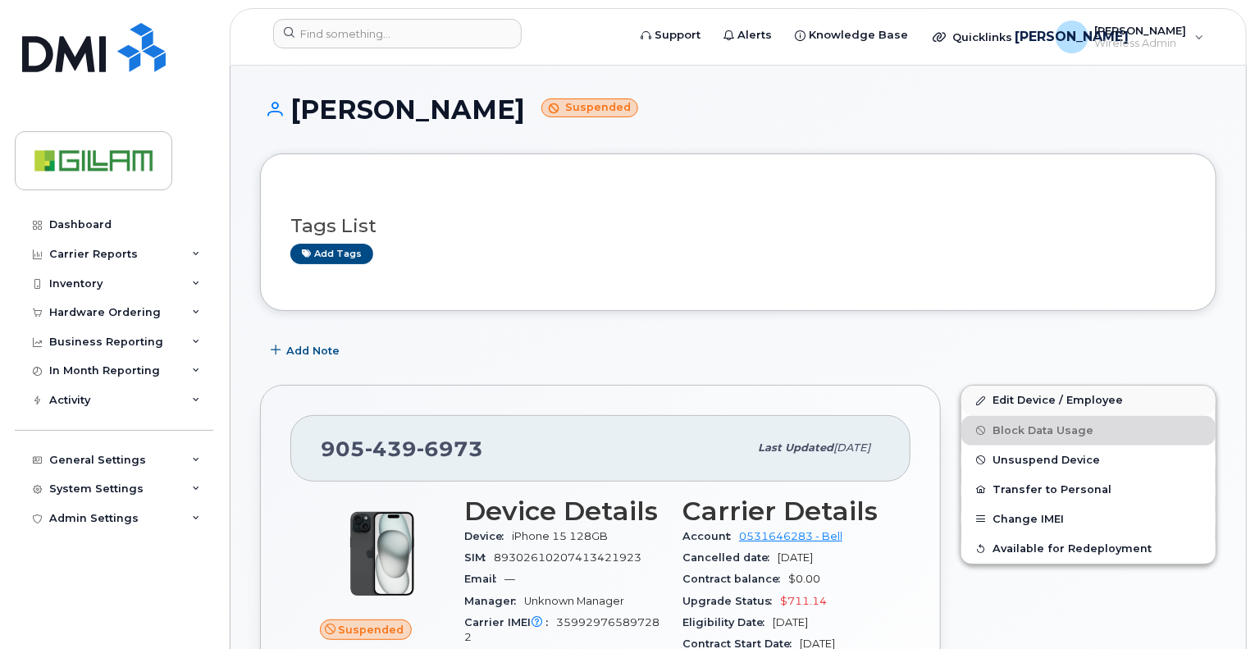 The image size is (1255, 649). Describe the element at coordinates (1046, 459) in the screenshot. I see `span: Unsuspend Device` at that location.